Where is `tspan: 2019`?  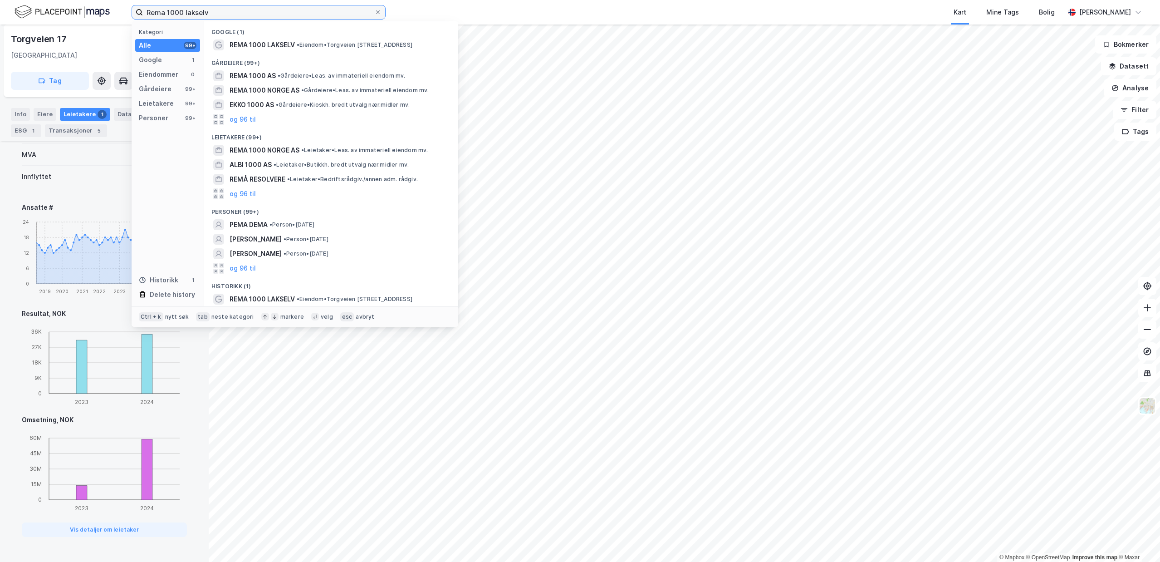 tspan: 2019 is located at coordinates (45, 291).